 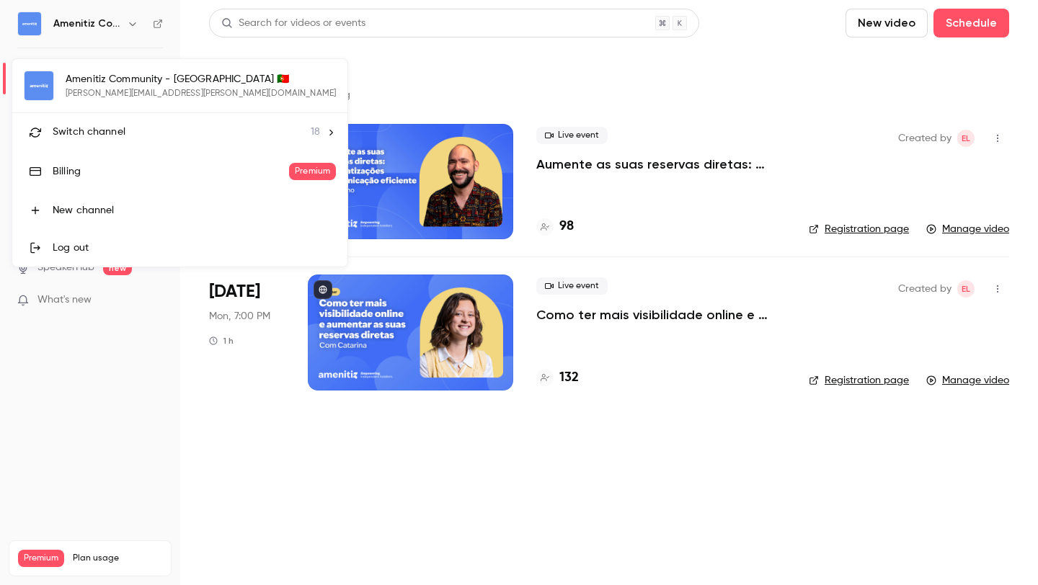 What do you see at coordinates (171, 172) in the screenshot?
I see `div: Billing` at bounding box center [171, 172].